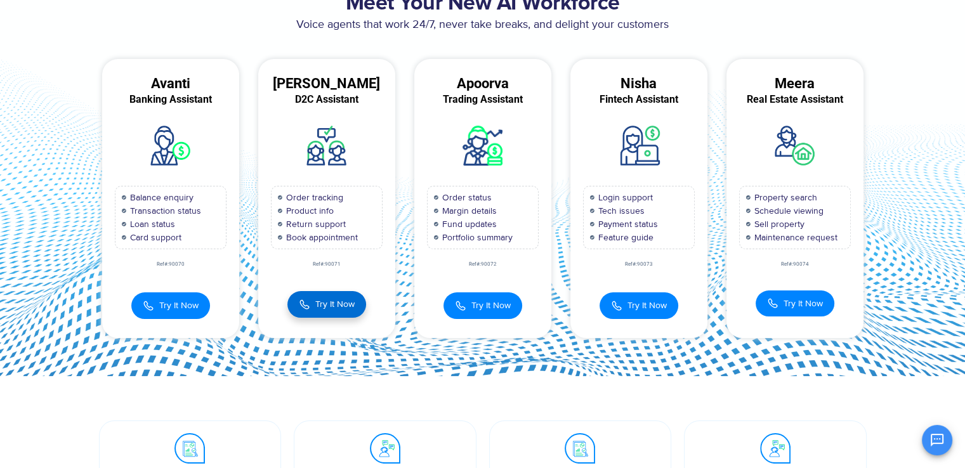 The height and width of the screenshot is (468, 965). I want to click on div: Apoorva, so click(483, 84).